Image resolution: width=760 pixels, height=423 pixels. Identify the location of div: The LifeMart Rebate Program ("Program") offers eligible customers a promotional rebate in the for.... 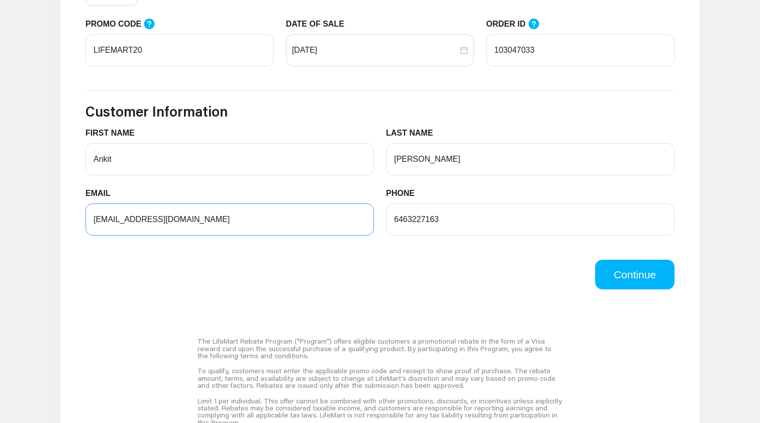
(379, 348).